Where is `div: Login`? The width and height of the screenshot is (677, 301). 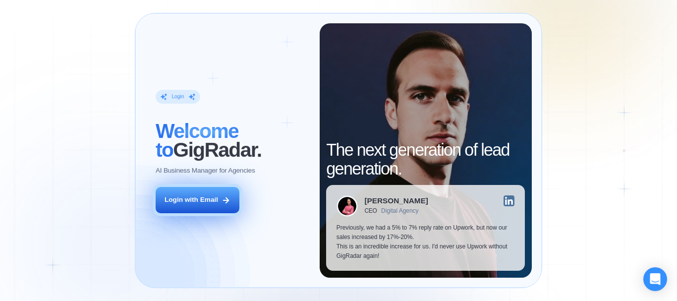 div: Login is located at coordinates (177, 97).